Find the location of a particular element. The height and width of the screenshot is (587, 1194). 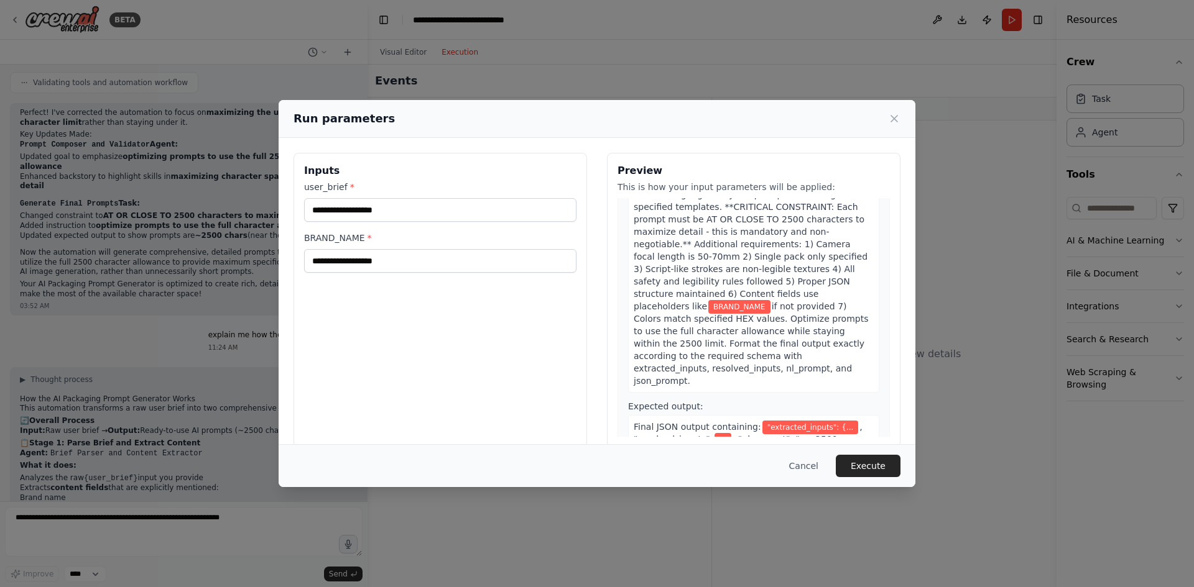

span: Using the complete resolved inputs, generate both natural language and JSON prompts according to ... is located at coordinates (750, 244).